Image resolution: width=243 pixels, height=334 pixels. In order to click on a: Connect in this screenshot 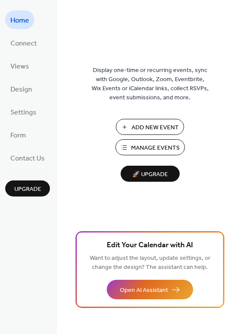, I will do `click(23, 42)`.